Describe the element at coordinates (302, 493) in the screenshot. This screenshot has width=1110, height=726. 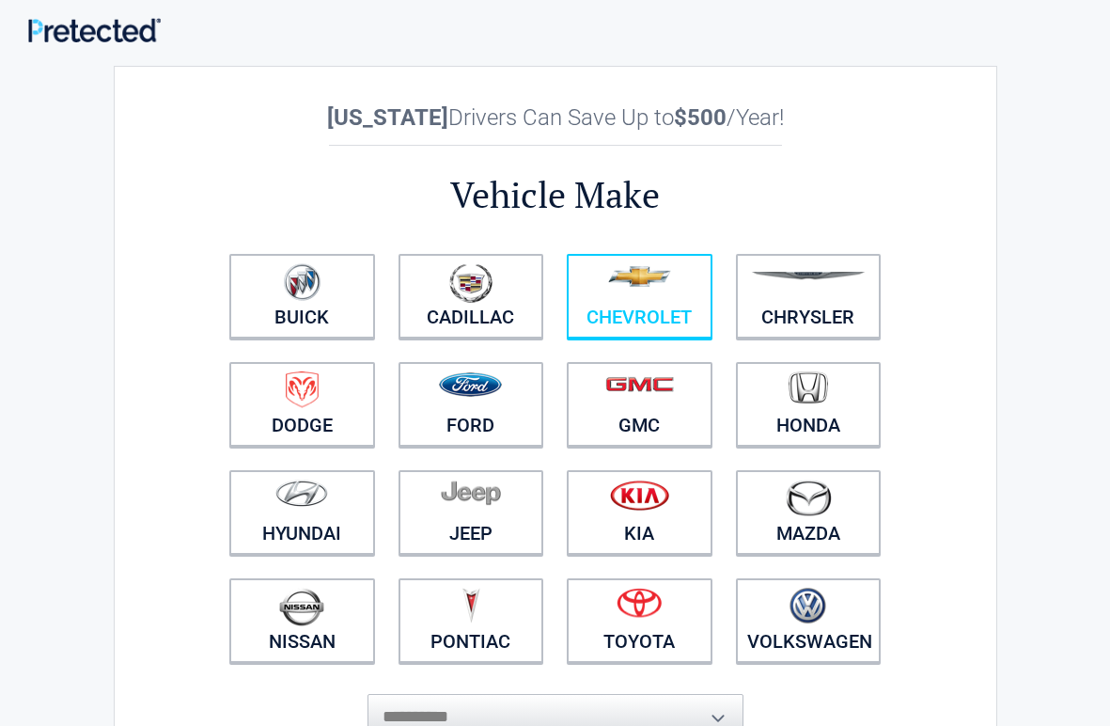
I see `img: hyundai` at that location.